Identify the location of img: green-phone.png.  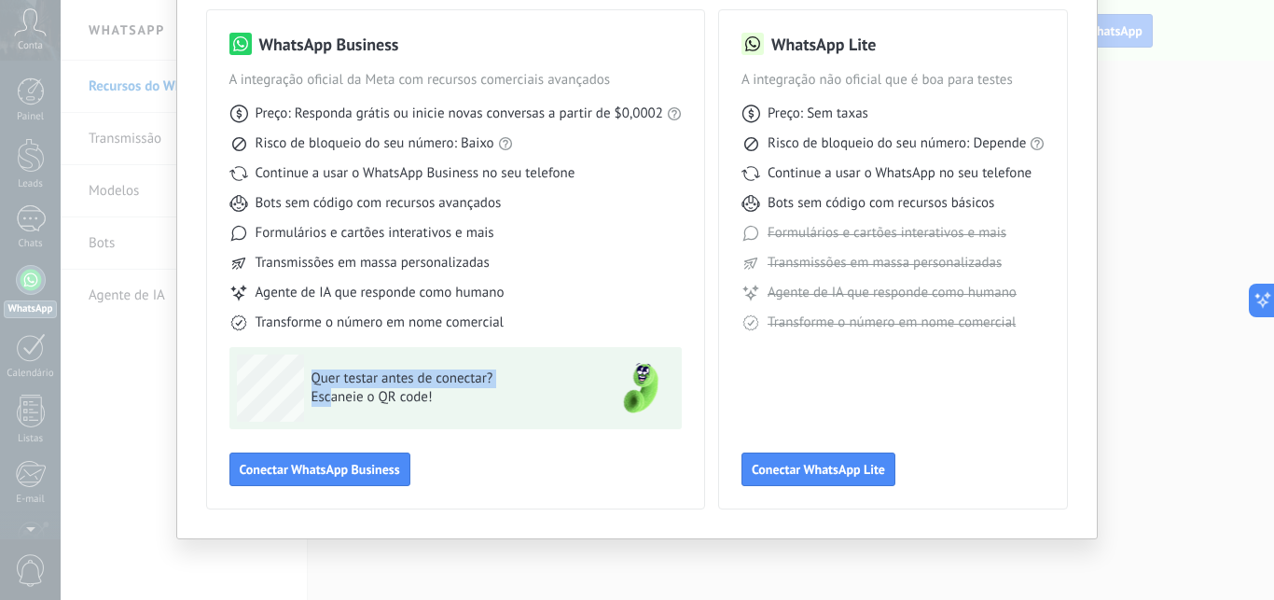
(641, 388).